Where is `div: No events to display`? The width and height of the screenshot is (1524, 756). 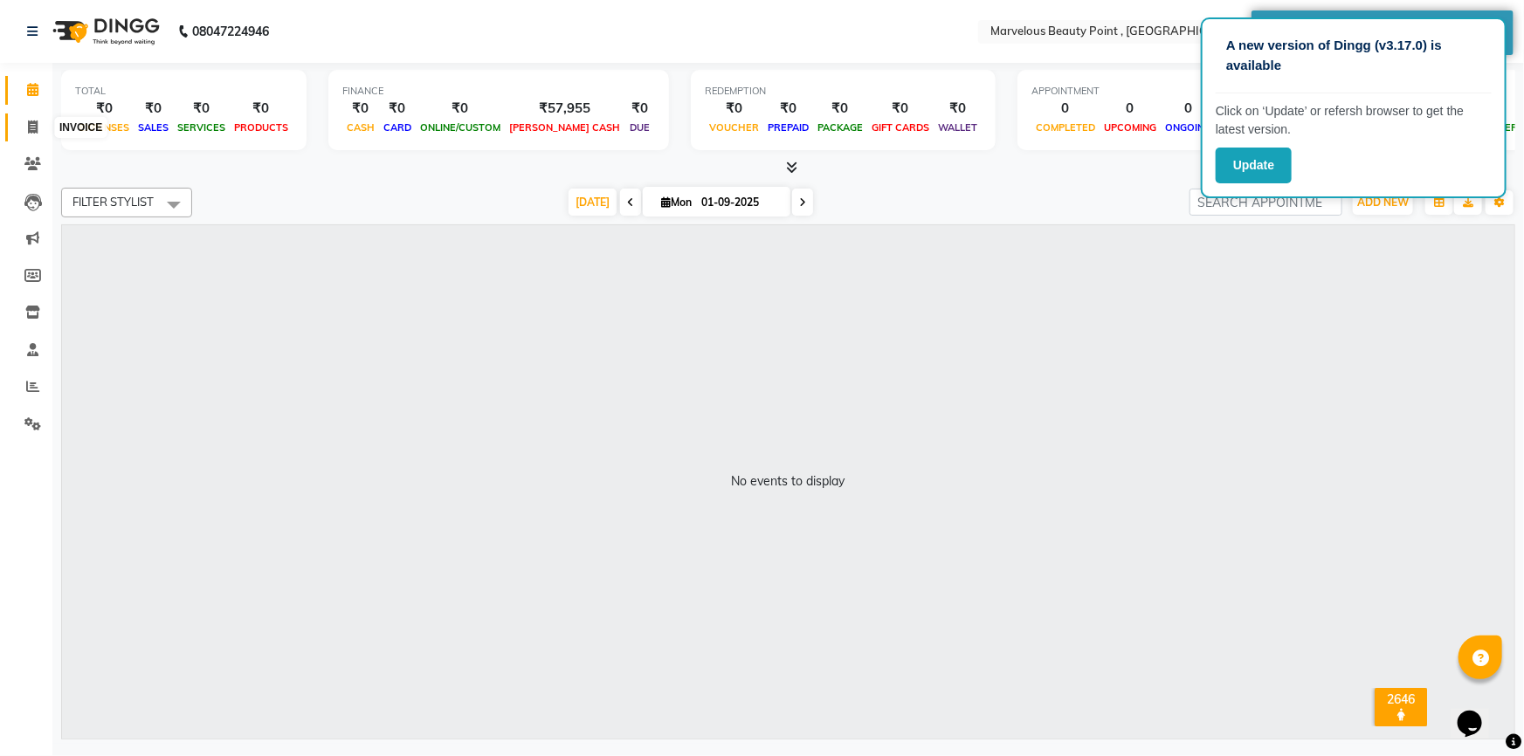 div: No events to display is located at coordinates (788, 481).